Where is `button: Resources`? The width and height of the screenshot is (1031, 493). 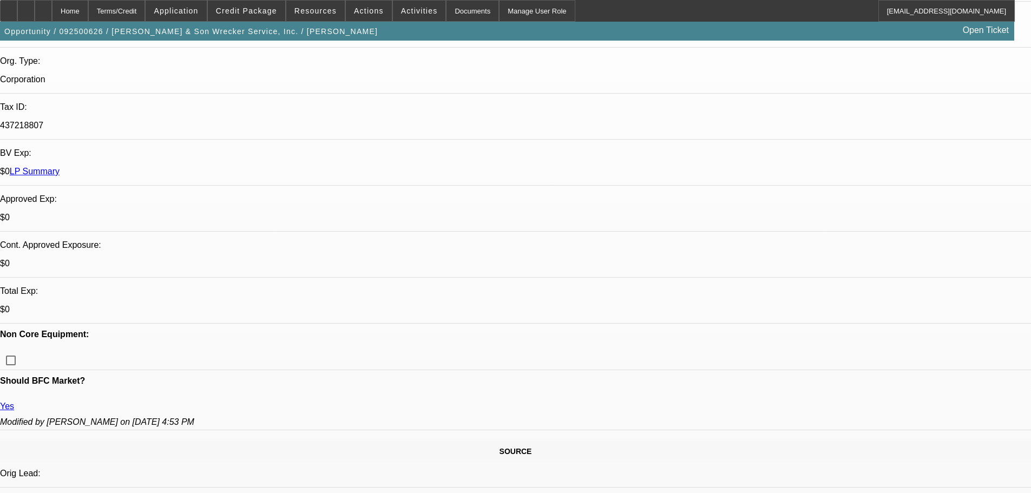 button: Resources is located at coordinates (316, 11).